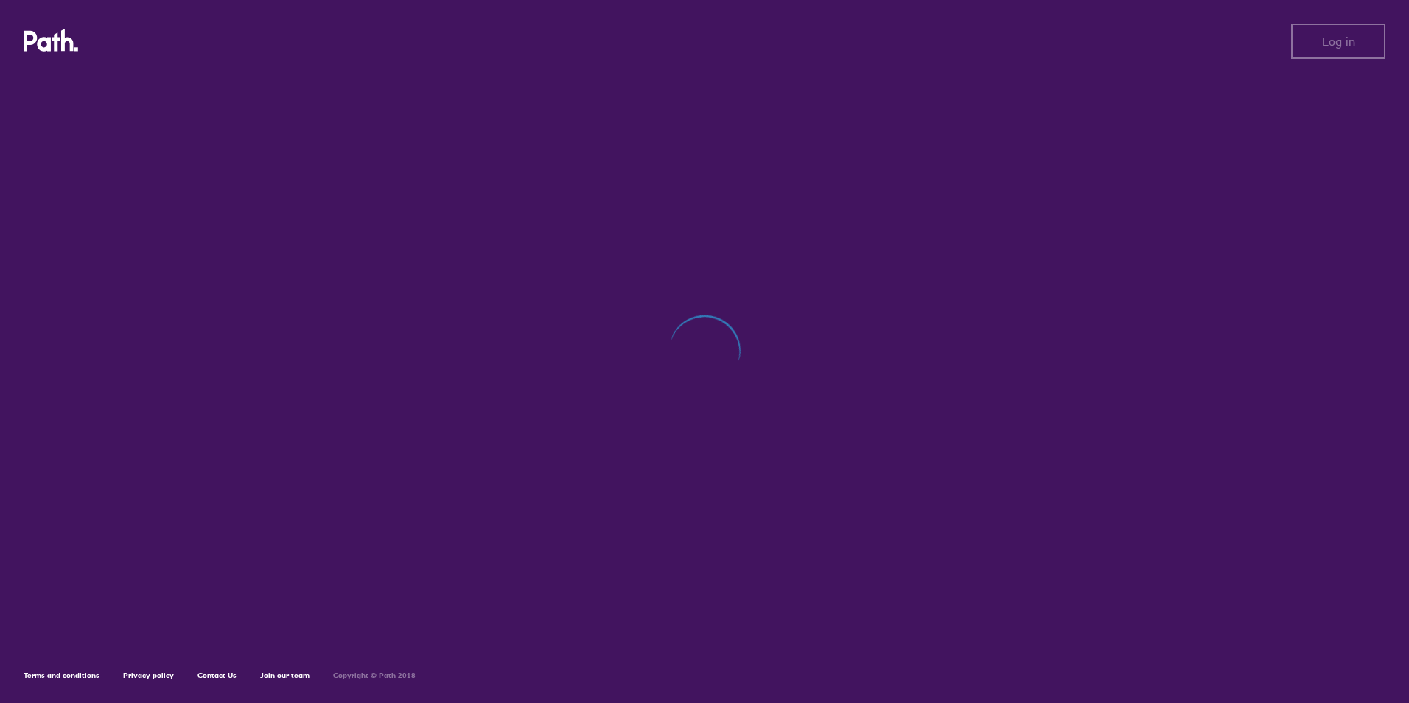 Image resolution: width=1409 pixels, height=703 pixels. Describe the element at coordinates (1338, 41) in the screenshot. I see `span: Log in` at that location.